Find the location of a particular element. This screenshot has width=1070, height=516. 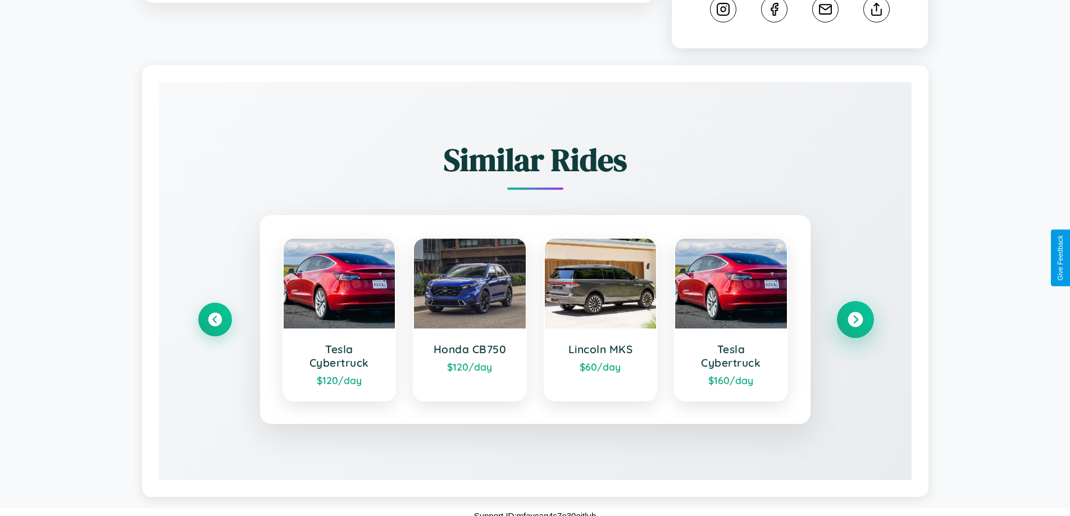

a: Tesla Cybertruck$120/day is located at coordinates (339, 320).